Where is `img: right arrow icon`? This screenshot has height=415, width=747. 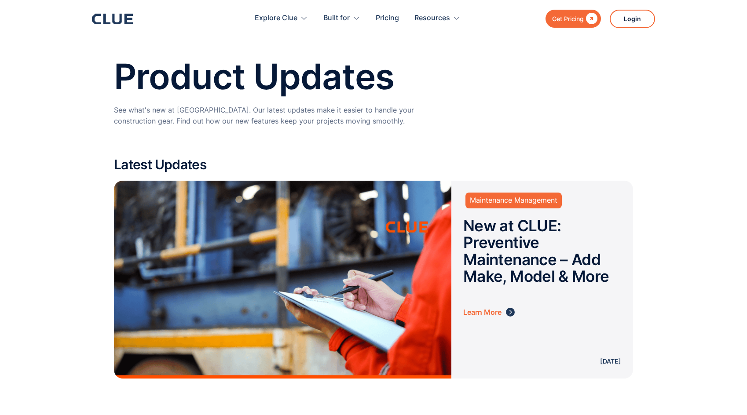 img: right arrow icon is located at coordinates (510, 312).